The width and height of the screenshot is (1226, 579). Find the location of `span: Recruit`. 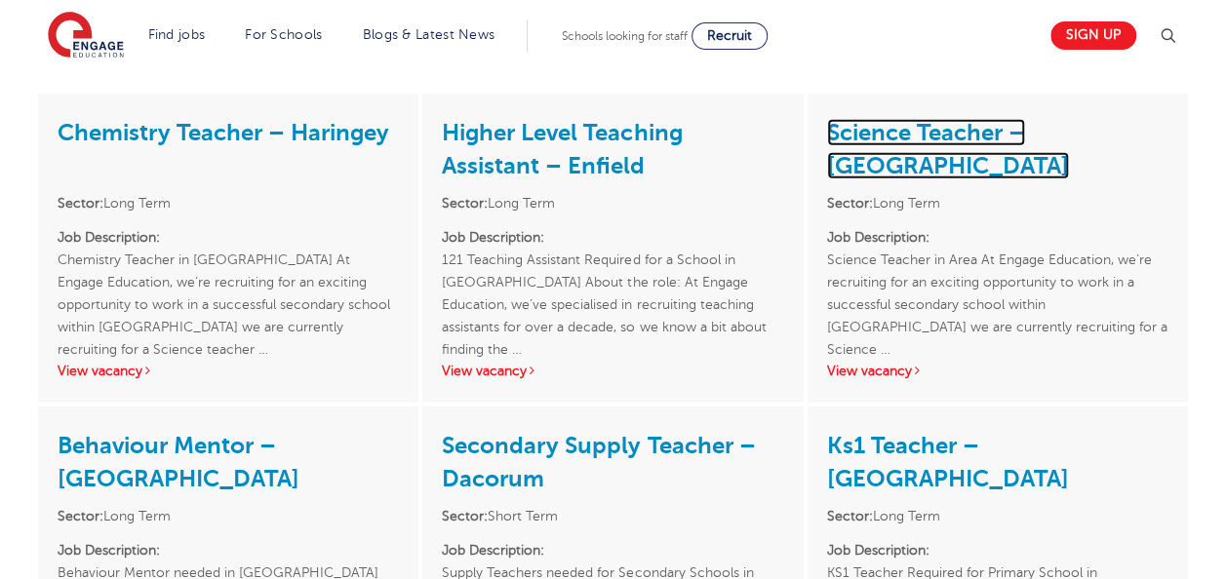

span: Recruit is located at coordinates (730, 35).